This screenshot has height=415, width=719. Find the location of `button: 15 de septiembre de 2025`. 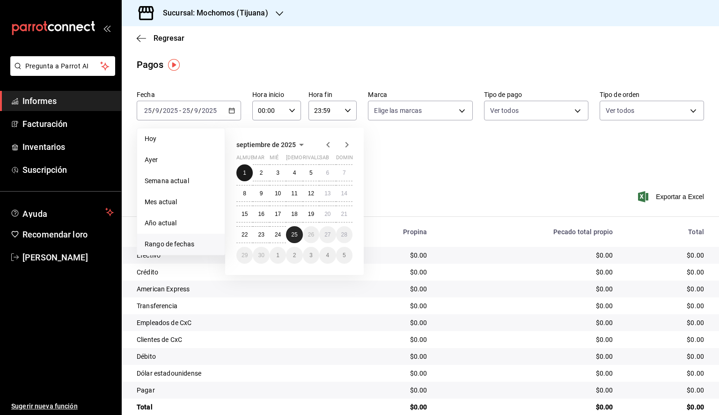

button: 15 de septiembre de 2025 is located at coordinates (244, 214).